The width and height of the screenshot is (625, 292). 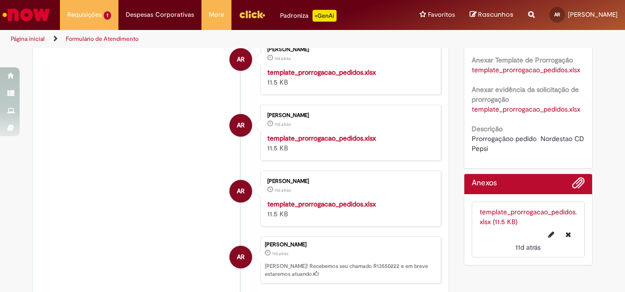 What do you see at coordinates (252, 14) in the screenshot?
I see `img: click_logo_yellow_360x200.png` at bounding box center [252, 14].